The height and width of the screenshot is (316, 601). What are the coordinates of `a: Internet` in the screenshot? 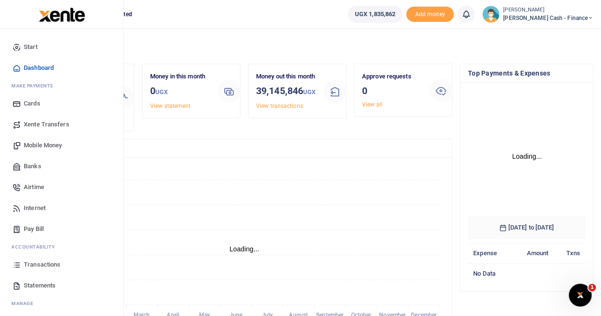 It's located at (61, 208).